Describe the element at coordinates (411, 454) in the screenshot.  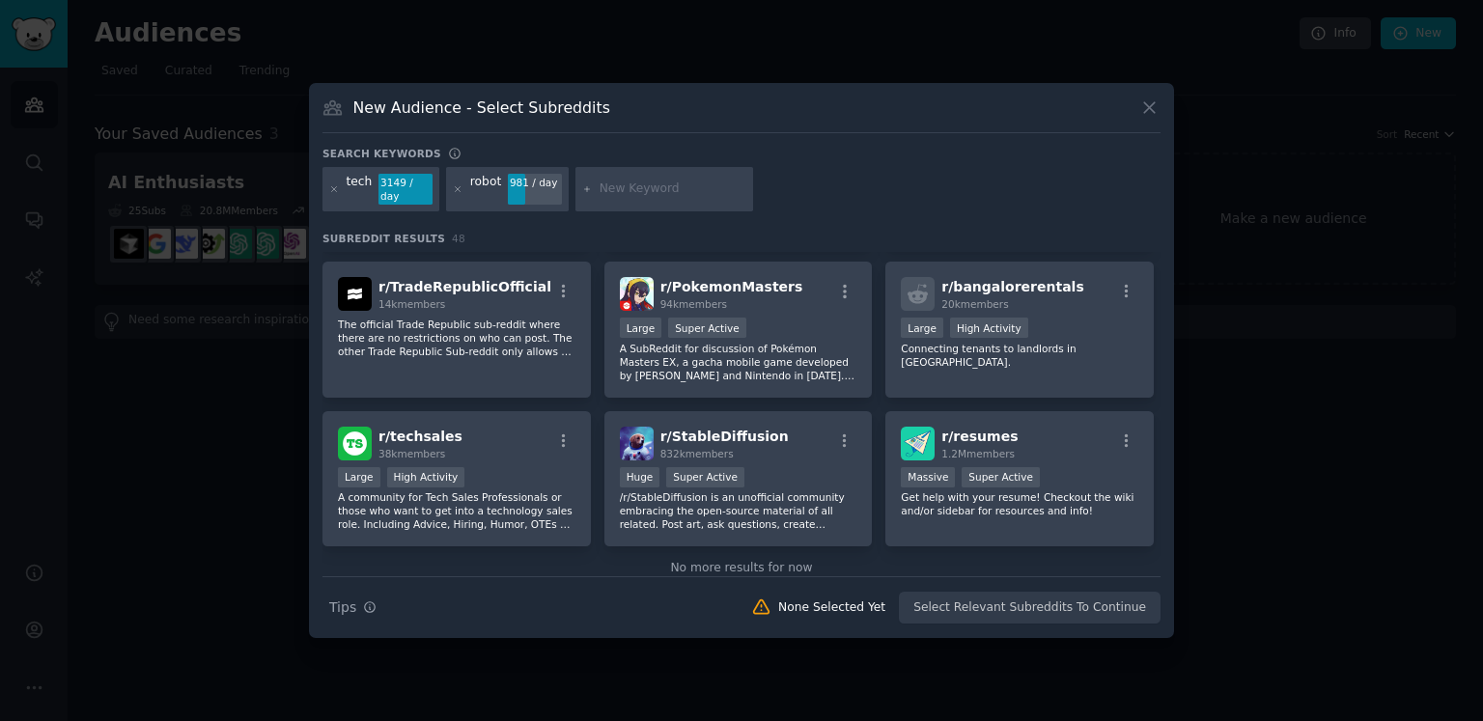
I see `span: 38k members` at that location.